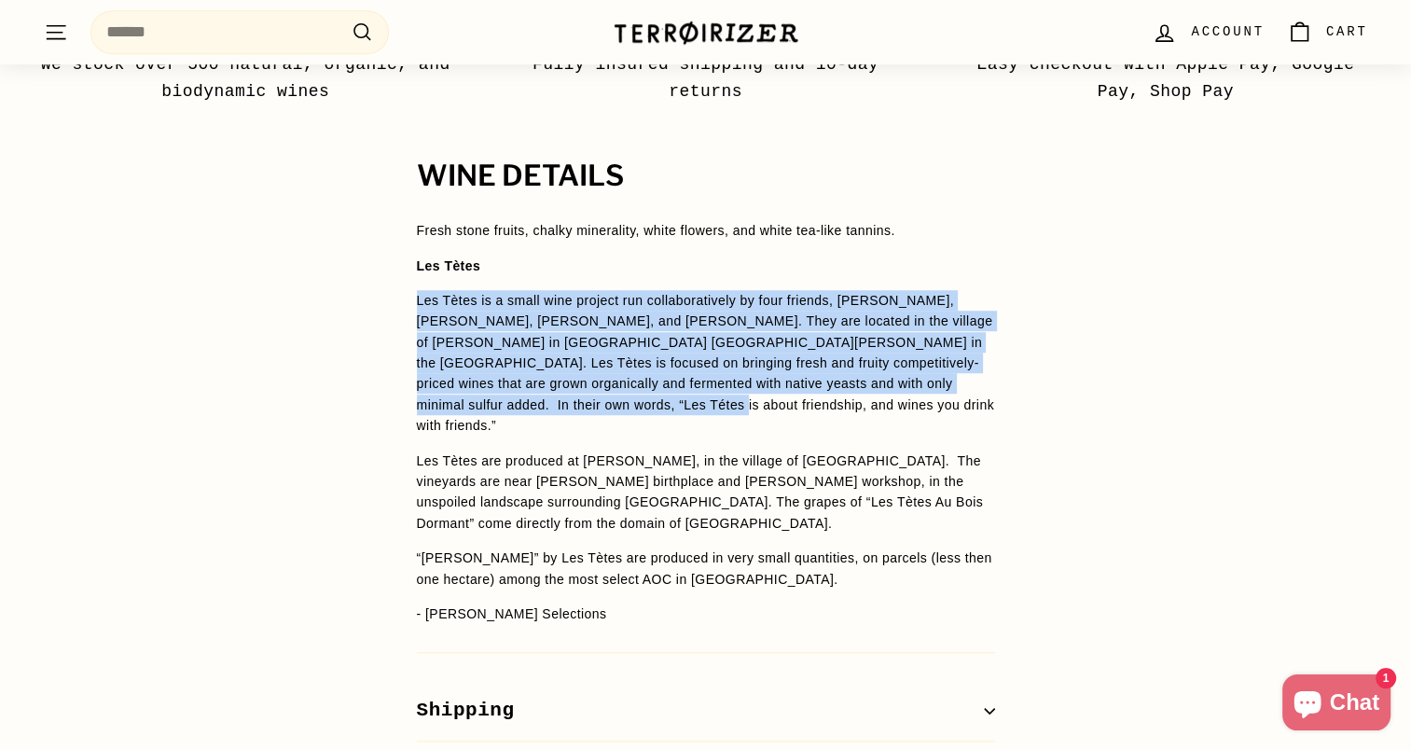 The width and height of the screenshot is (1411, 750). What do you see at coordinates (1208, 32) in the screenshot?
I see `a: Account` at bounding box center [1208, 32].